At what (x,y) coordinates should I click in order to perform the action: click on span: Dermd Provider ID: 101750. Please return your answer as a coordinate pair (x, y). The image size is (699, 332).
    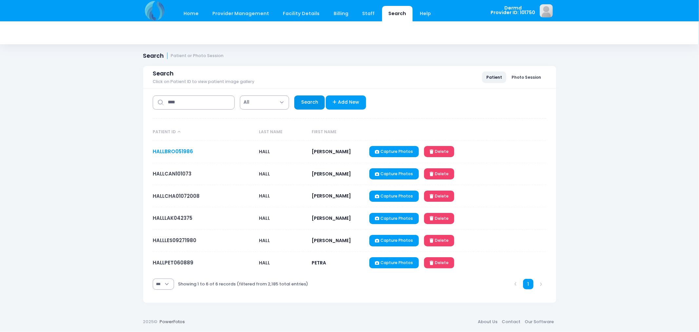
    Looking at the image, I should click on (513, 10).